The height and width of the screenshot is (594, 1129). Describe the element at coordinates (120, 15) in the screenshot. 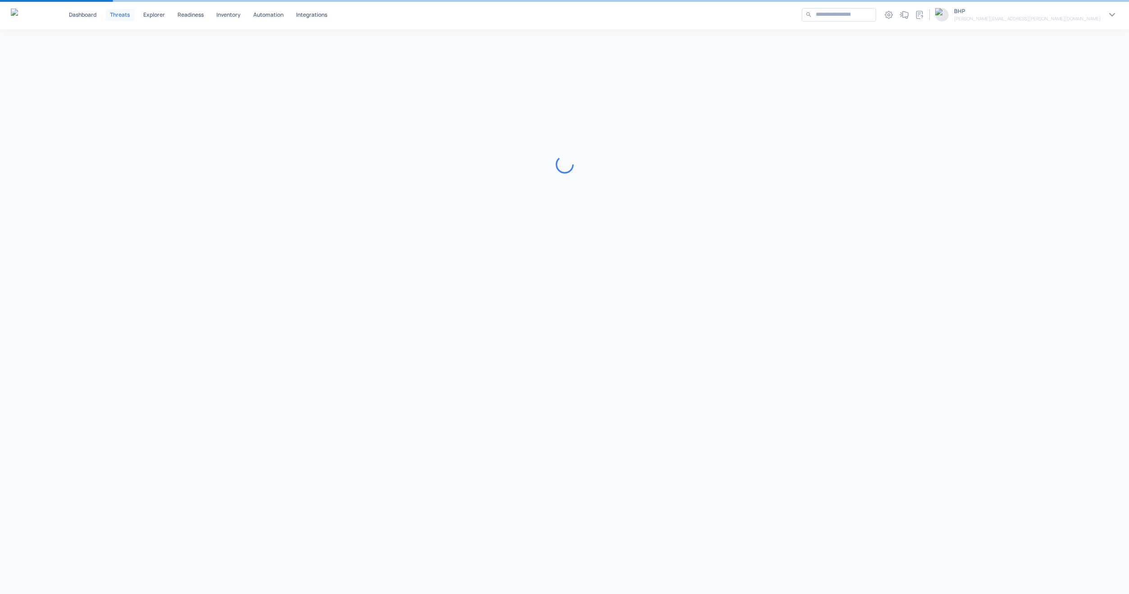

I see `a: Threats` at that location.